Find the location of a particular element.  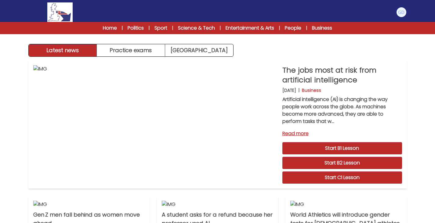

a: Home is located at coordinates (110, 28).